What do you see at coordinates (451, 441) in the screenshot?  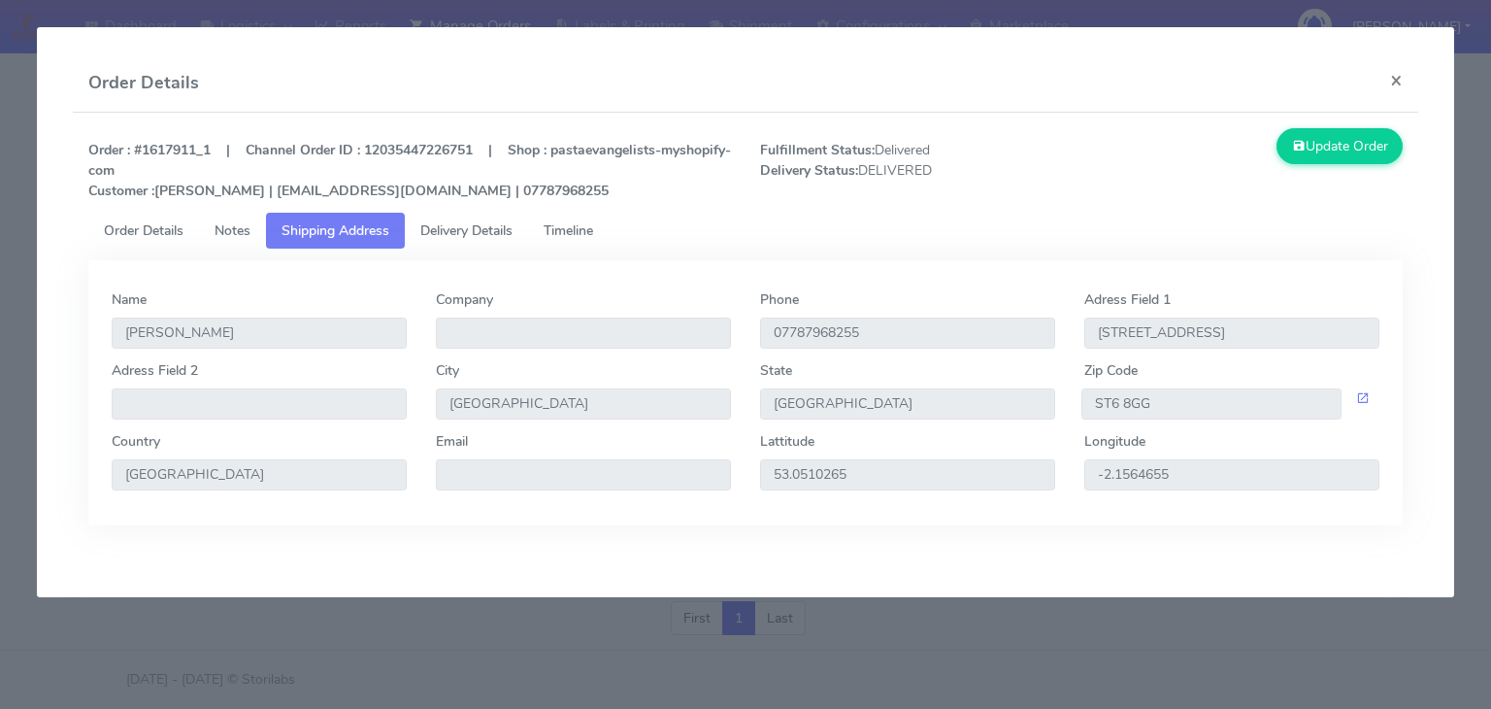 I see `label: Email` at bounding box center [451, 441].